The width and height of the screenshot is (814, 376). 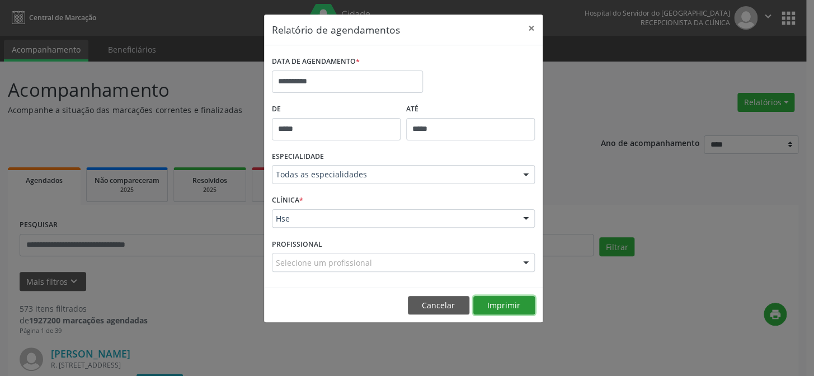 What do you see at coordinates (504, 305) in the screenshot?
I see `button: Imprimir` at bounding box center [504, 305].